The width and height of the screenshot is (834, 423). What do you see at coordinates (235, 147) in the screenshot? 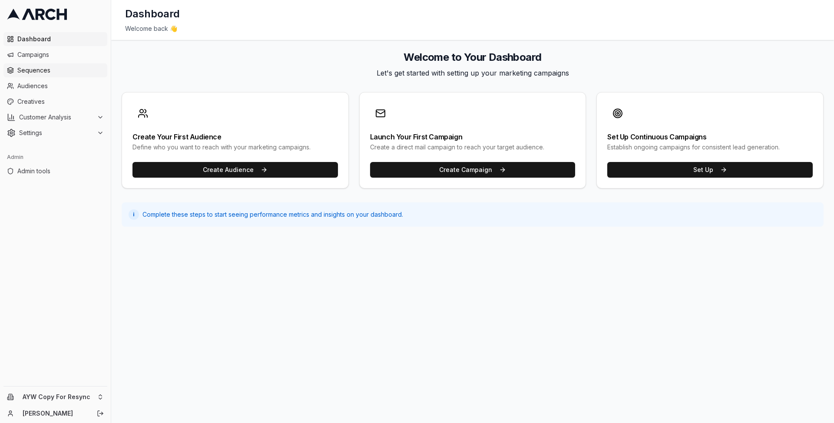
I see `div: Define who you want to reach with your marketing campaigns.` at bounding box center [235, 147].